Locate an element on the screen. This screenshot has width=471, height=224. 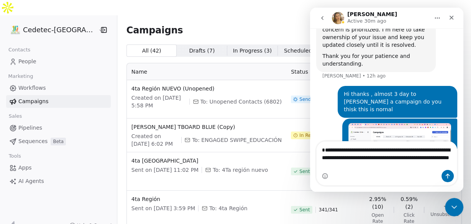
span: Drafts ( 7 ) is located at coordinates (202, 51).